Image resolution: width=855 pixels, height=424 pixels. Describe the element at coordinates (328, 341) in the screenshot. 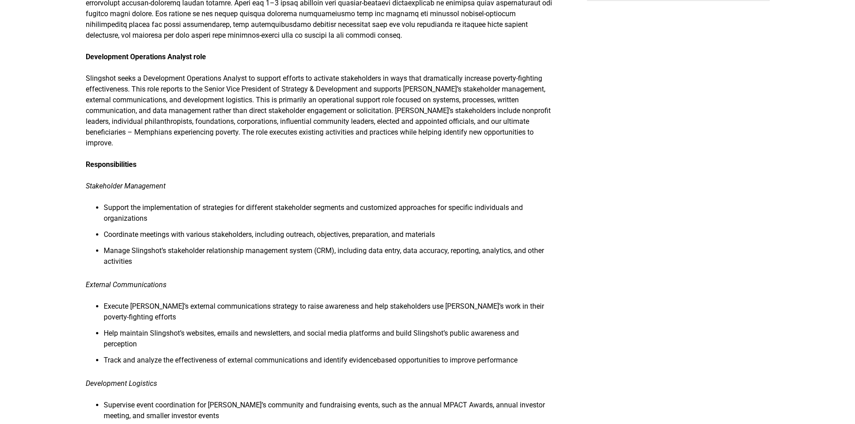

I see `li: Help maintain Slingshot’s websites, emails and newsletters, and social media platforms and build ...` at that location.